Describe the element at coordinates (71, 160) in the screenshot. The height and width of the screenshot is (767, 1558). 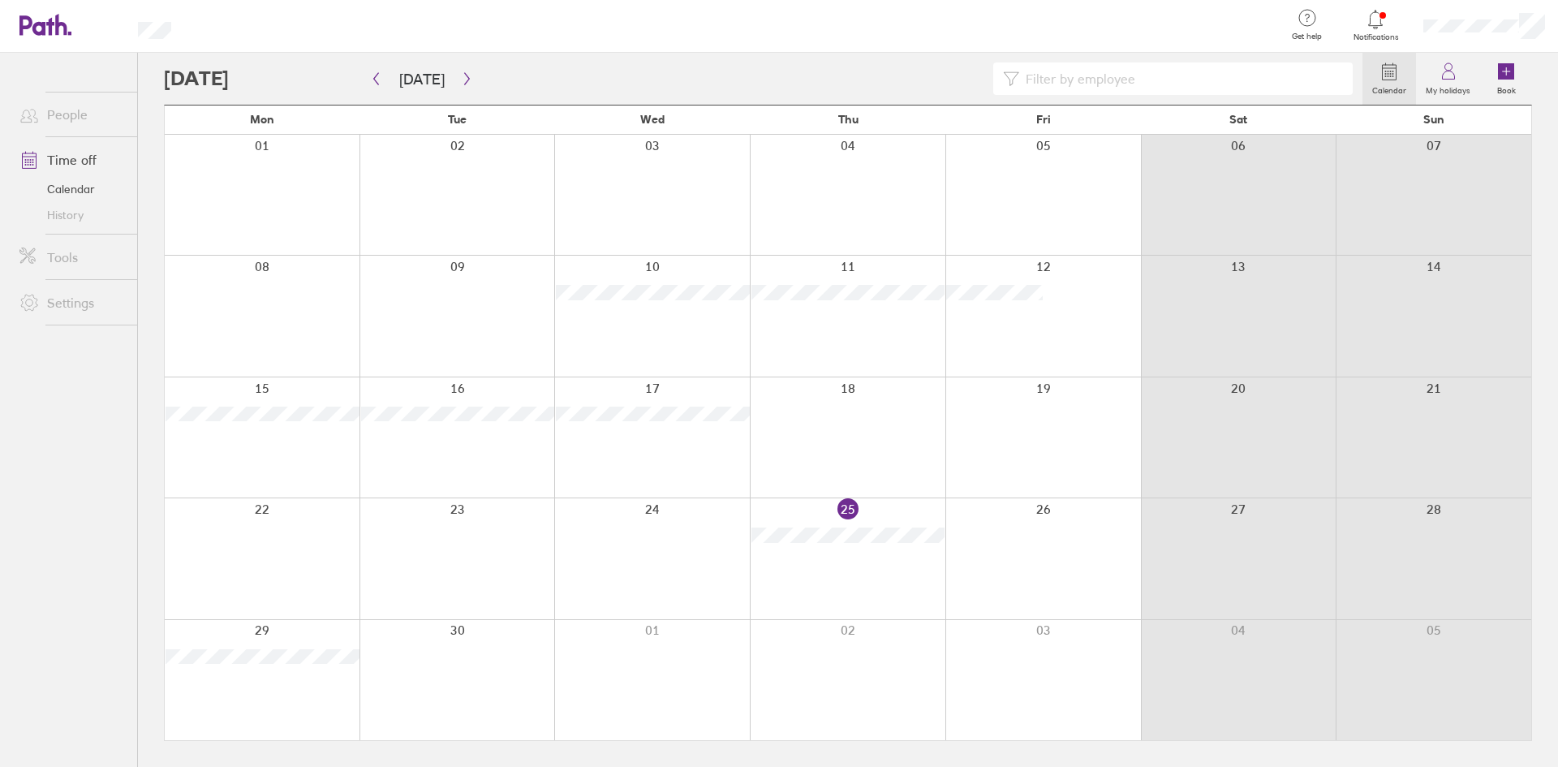
I see `a: Time off` at that location.